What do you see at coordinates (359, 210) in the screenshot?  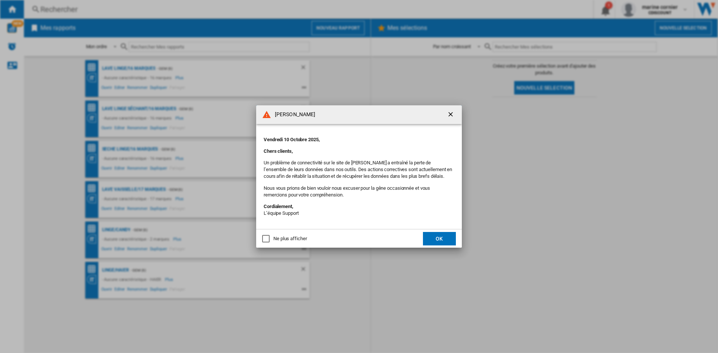 I see `p: L’équipe Support` at bounding box center [359, 210].